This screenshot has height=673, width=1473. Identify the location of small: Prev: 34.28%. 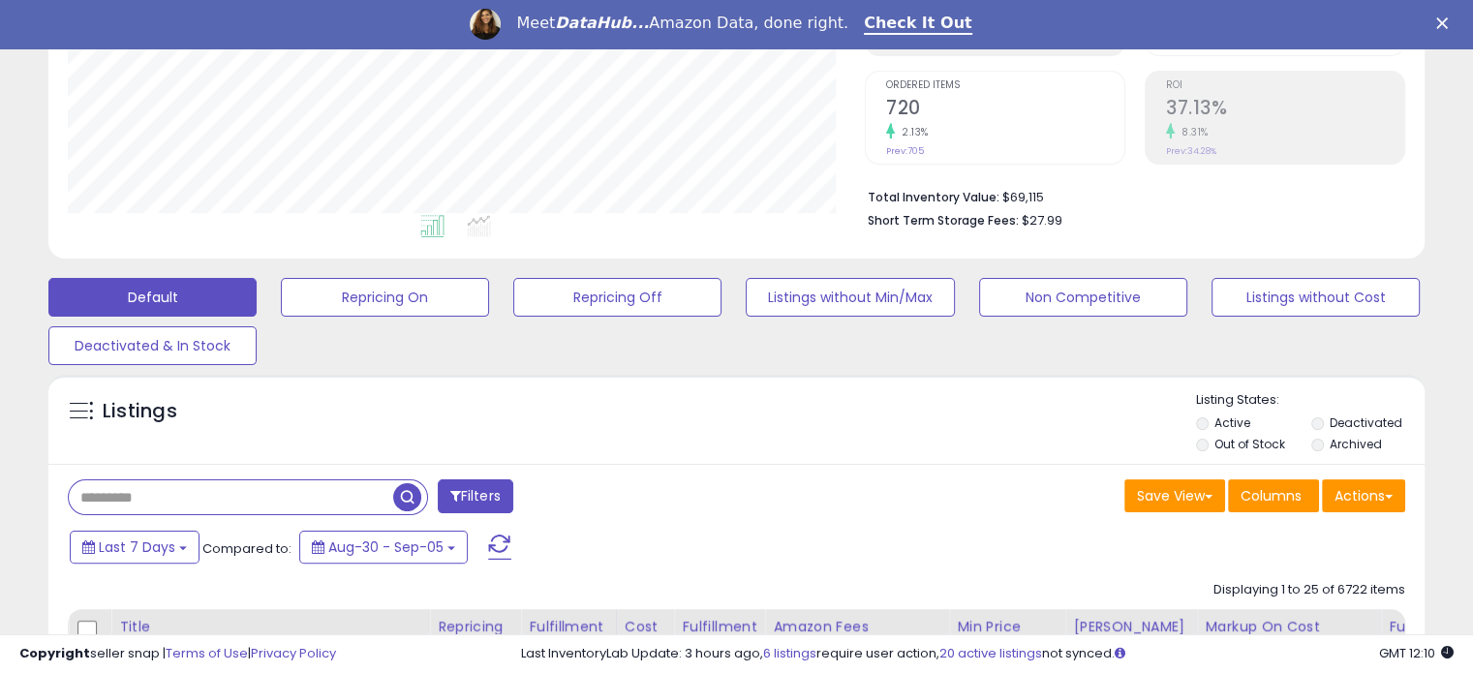
(1191, 151).